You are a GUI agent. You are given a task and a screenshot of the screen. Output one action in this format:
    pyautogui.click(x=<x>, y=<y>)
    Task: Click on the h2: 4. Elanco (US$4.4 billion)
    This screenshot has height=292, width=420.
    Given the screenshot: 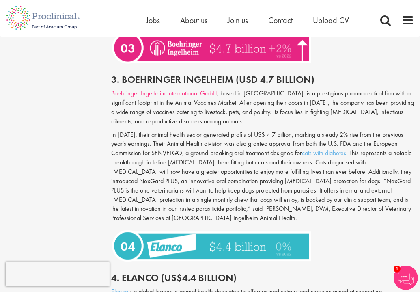 What is the action you would take?
    pyautogui.click(x=263, y=278)
    